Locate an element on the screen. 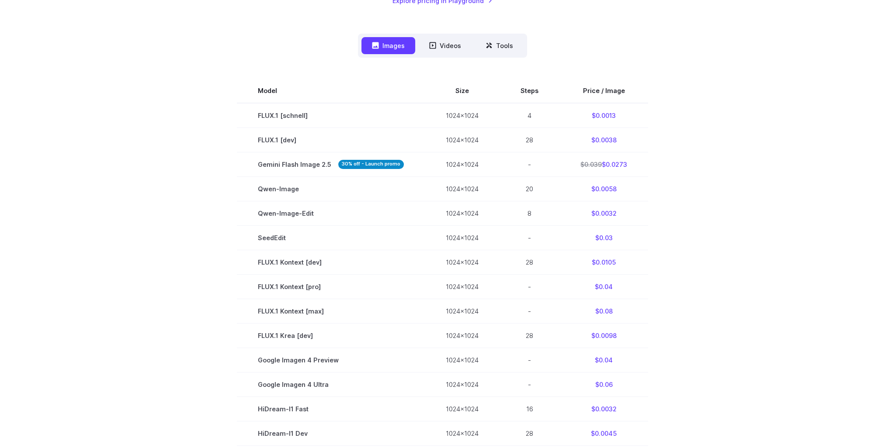  td: $0.0098 is located at coordinates (604, 336).